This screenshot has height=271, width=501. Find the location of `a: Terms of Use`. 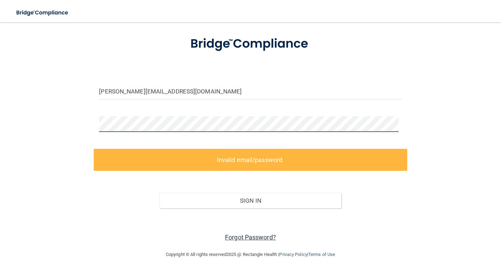

a: Terms of Use is located at coordinates (322, 254).